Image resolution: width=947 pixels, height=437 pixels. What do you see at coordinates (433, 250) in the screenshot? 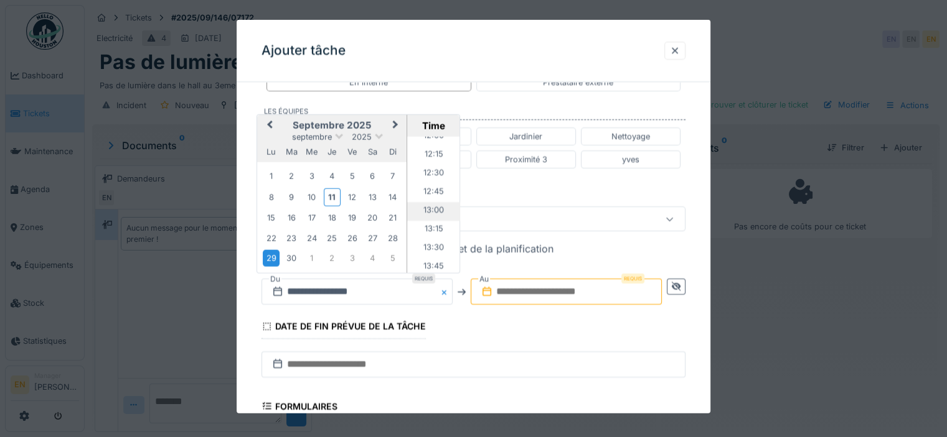
I see `li: 13:30` at bounding box center [433, 250].